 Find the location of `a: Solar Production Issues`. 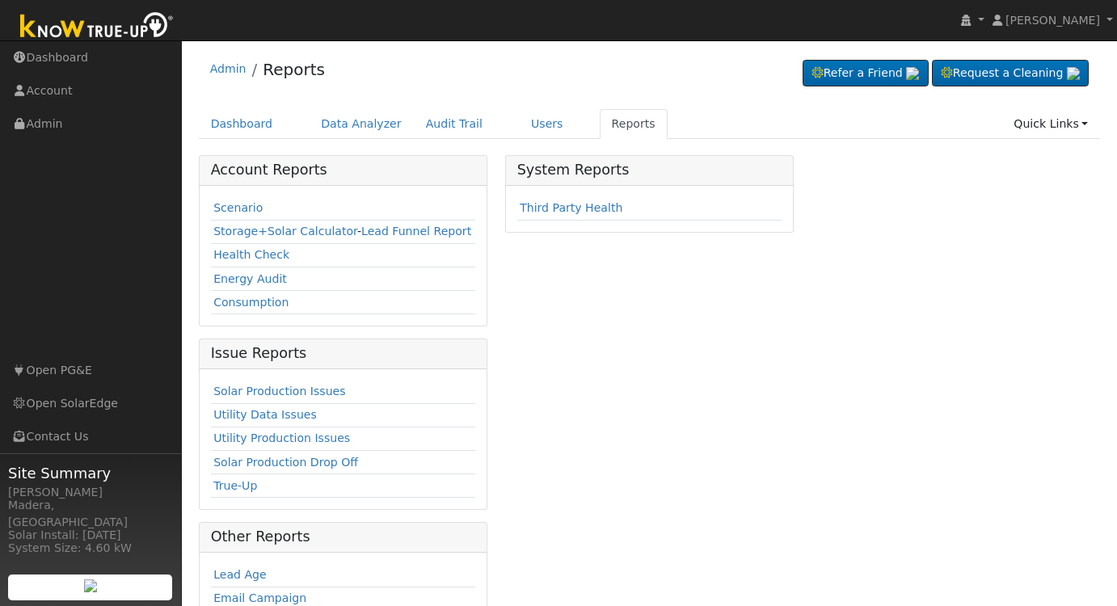

a: Solar Production Issues is located at coordinates (279, 391).